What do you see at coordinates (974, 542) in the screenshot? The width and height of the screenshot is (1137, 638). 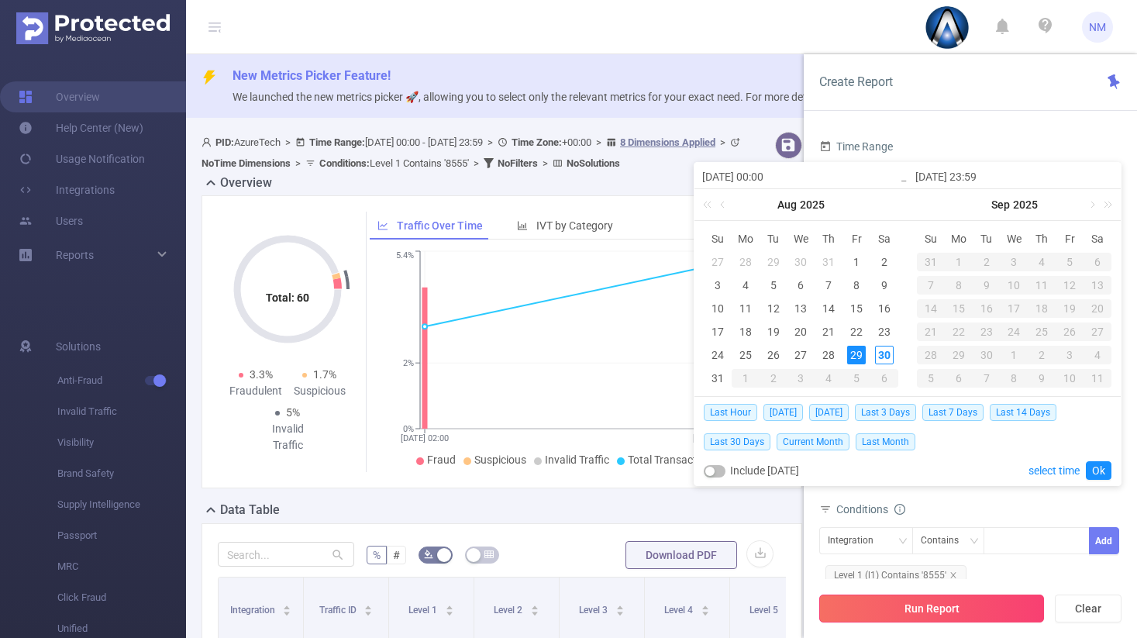 I see `i: icon: down` at bounding box center [974, 542].